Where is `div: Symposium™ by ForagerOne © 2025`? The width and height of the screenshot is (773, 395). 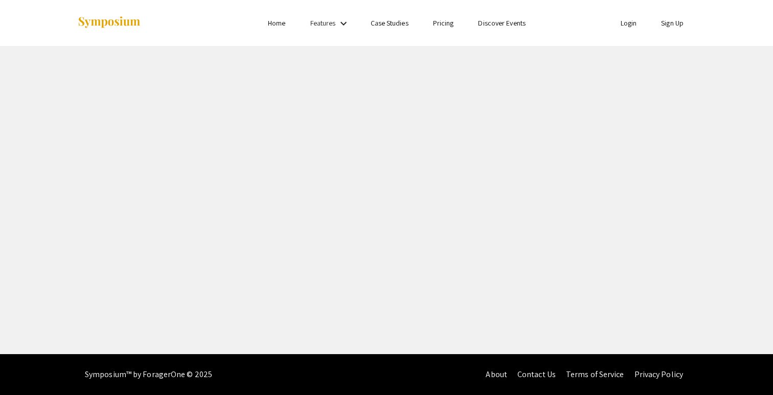 div: Symposium™ by ForagerOne © 2025 is located at coordinates (148, 375).